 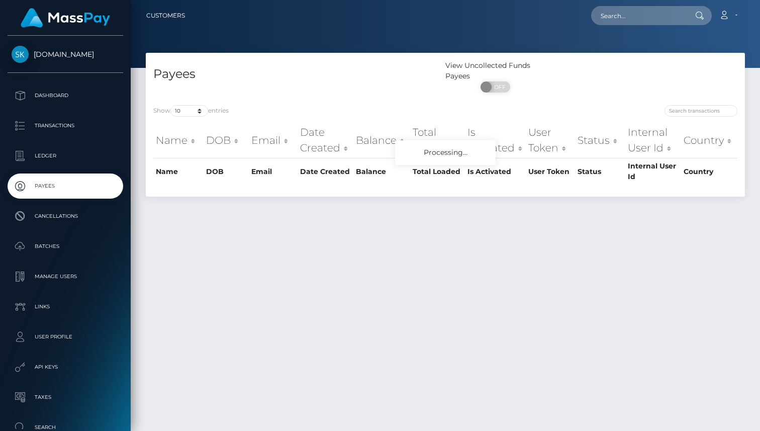 I want to click on a: Manage Users, so click(x=65, y=276).